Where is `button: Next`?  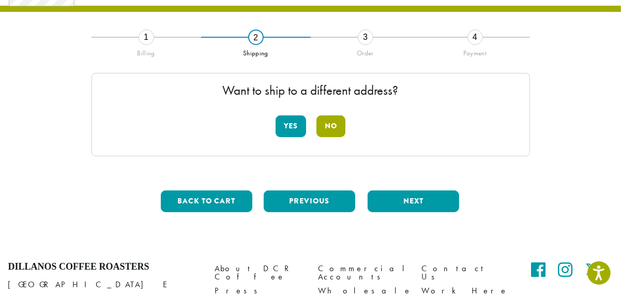
button: Next is located at coordinates (413, 201).